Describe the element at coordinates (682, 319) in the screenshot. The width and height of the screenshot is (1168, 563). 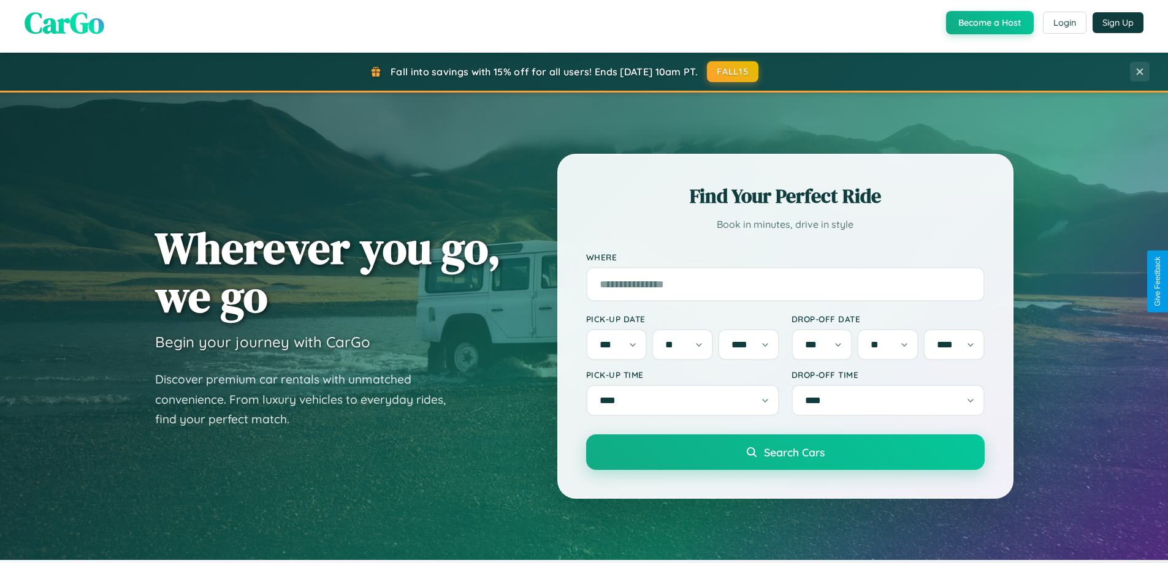
I see `label: Pick-up Date` at that location.